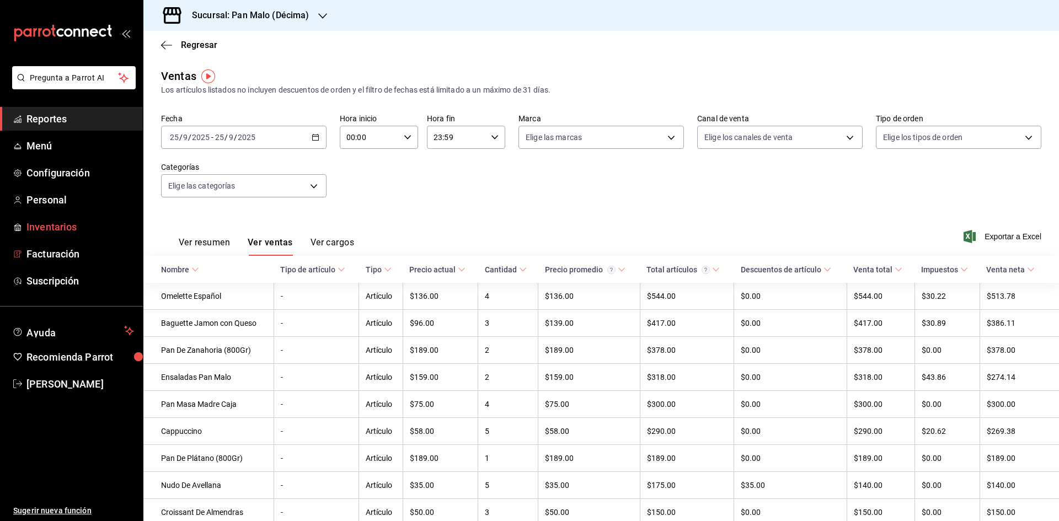 The width and height of the screenshot is (1059, 521). I want to click on div: Total artículos, so click(678, 270).